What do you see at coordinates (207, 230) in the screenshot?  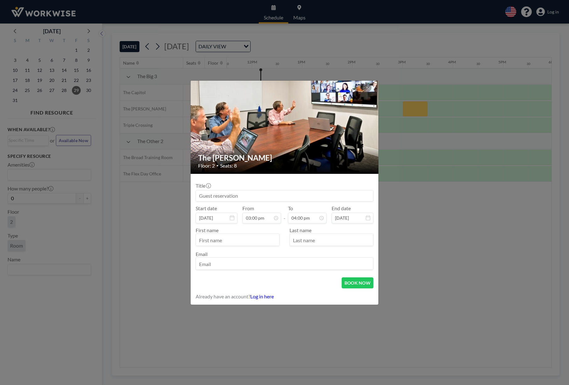 I see `label: First name` at bounding box center [207, 230].